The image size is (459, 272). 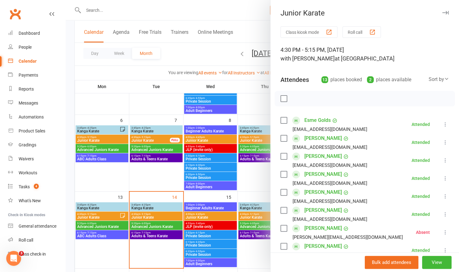 What do you see at coordinates (423, 232) in the screenshot?
I see `div: Absent` at bounding box center [423, 232].